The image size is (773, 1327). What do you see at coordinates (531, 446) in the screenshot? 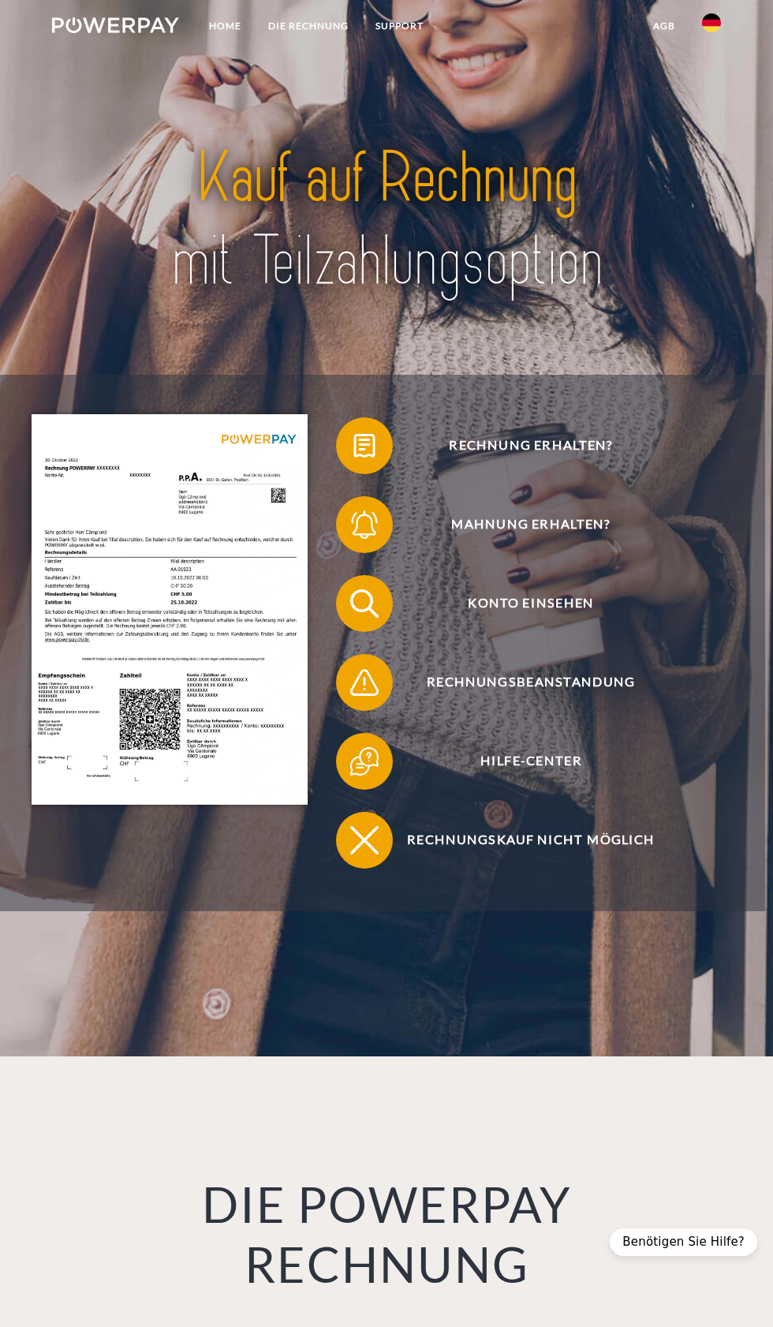
I see `span: Rechnung erhalten?` at bounding box center [531, 446].